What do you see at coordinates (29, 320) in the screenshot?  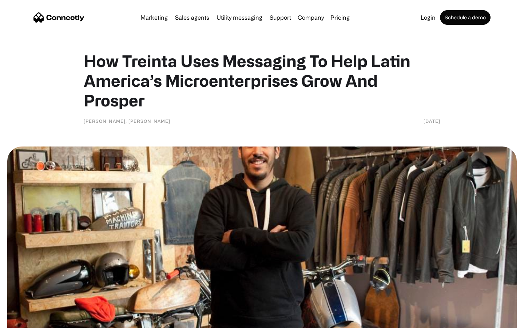 I see `ul: Language list` at bounding box center [29, 320].